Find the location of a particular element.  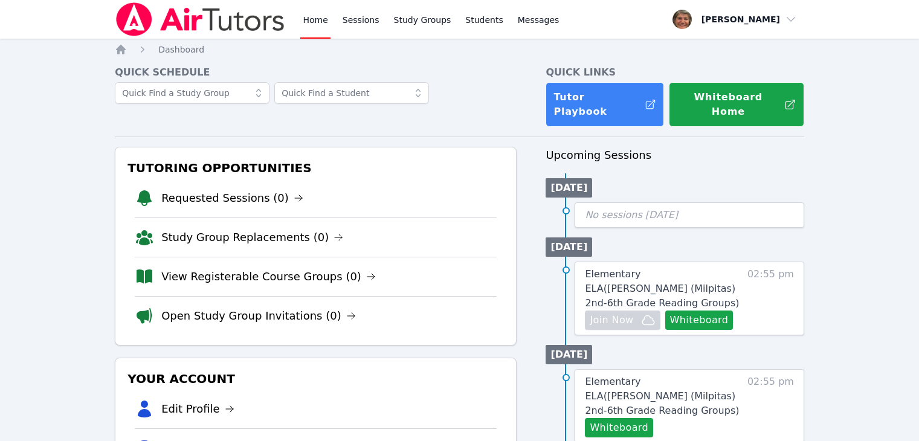

nav: Breadcrumb is located at coordinates (459, 50).